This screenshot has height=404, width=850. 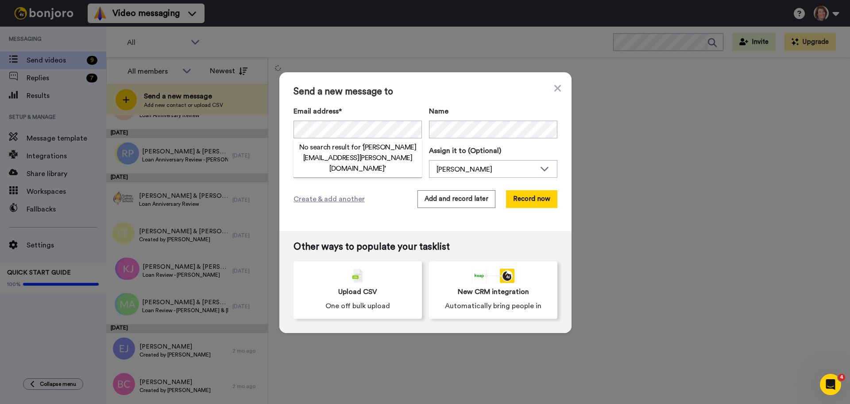 What do you see at coordinates (493, 275) in the screenshot?
I see `div: animation` at bounding box center [493, 275].